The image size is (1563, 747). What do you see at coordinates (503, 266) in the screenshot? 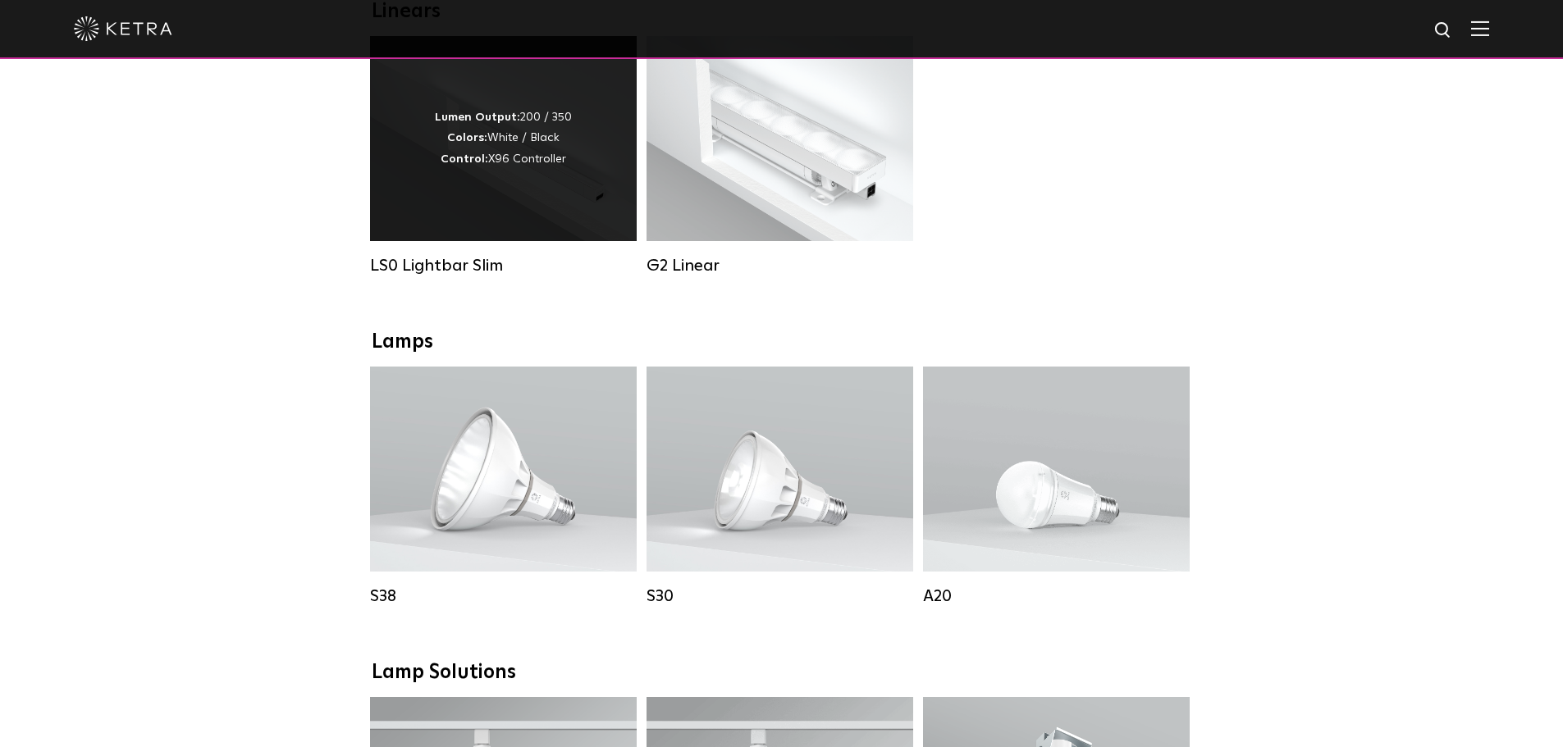
I see `div: LS0 Lightbar Slim` at bounding box center [503, 266].